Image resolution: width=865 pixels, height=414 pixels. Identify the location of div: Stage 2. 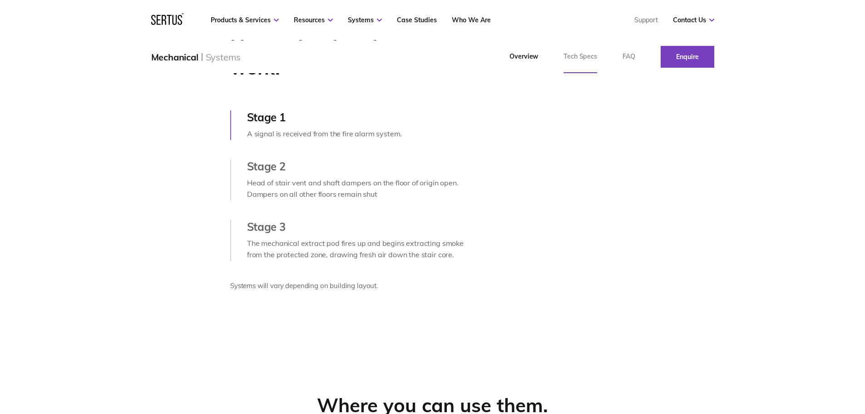
(356, 166).